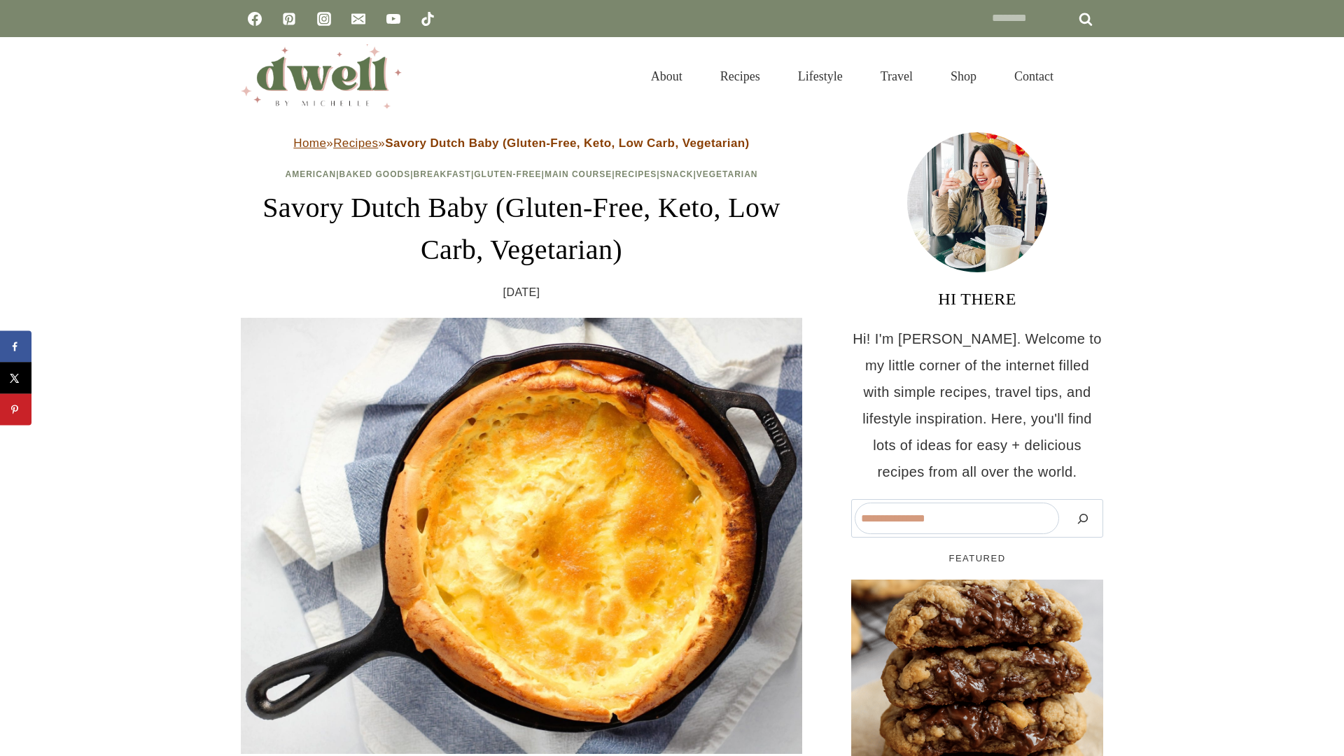 This screenshot has height=756, width=1344. I want to click on h5: FEATURED, so click(977, 559).